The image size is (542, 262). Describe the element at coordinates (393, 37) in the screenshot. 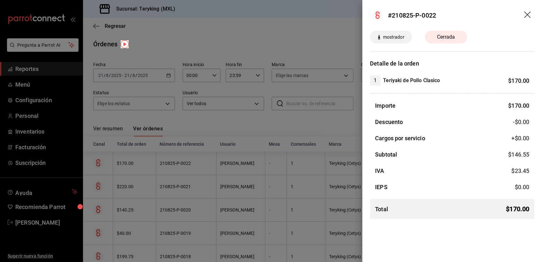

I see `span: mostrador` at that location.